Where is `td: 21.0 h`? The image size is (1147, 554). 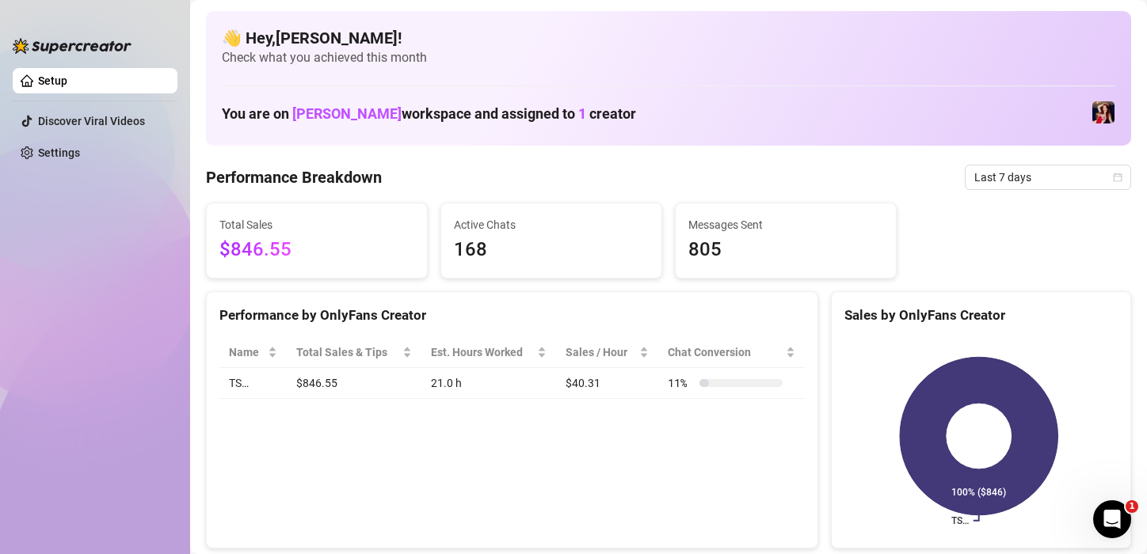 td: 21.0 h is located at coordinates (489, 383).